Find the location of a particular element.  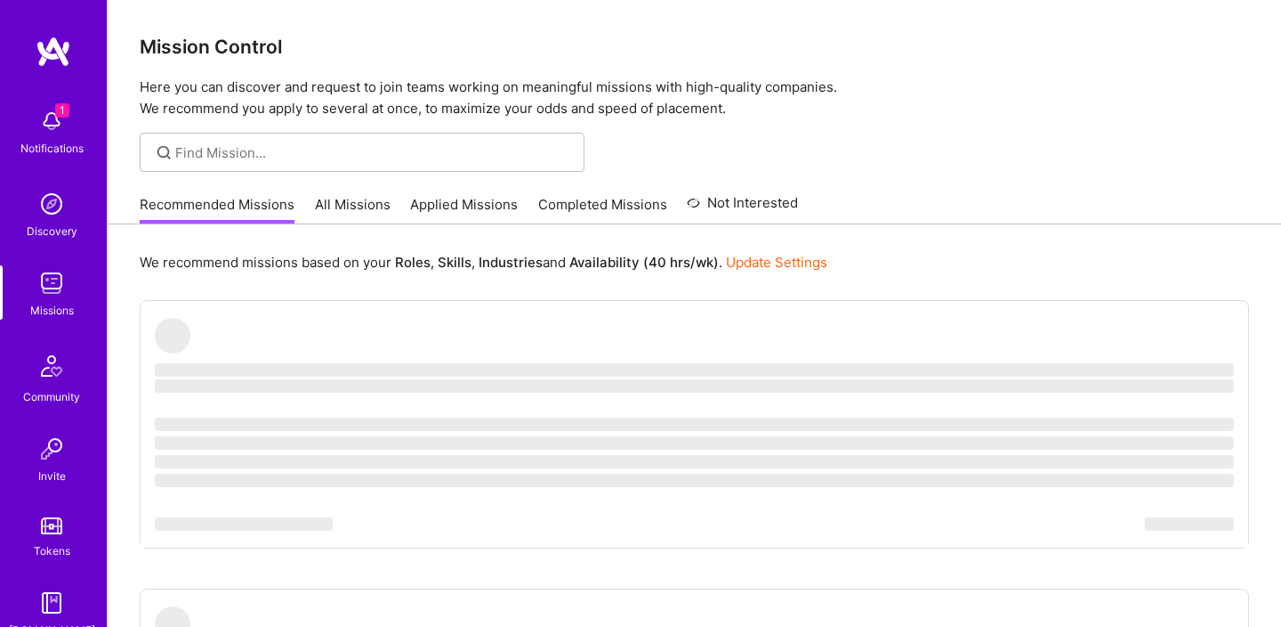

b: Skills is located at coordinates (455, 262).